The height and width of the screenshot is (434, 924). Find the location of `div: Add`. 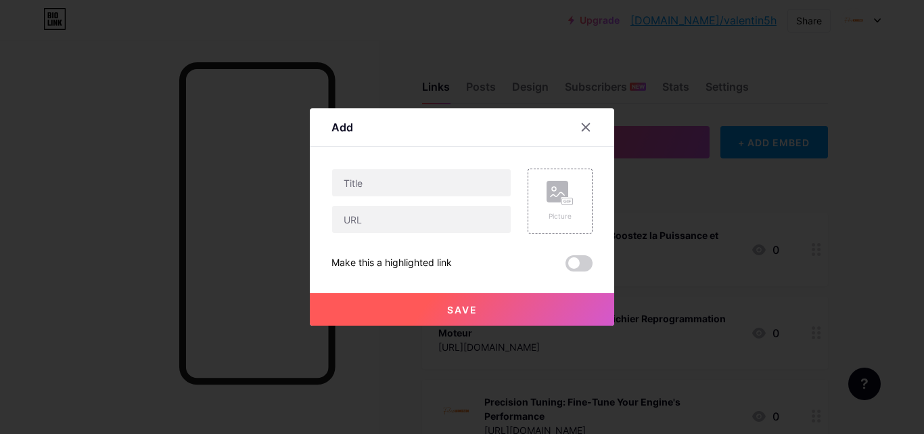

div: Add is located at coordinates (342, 127).